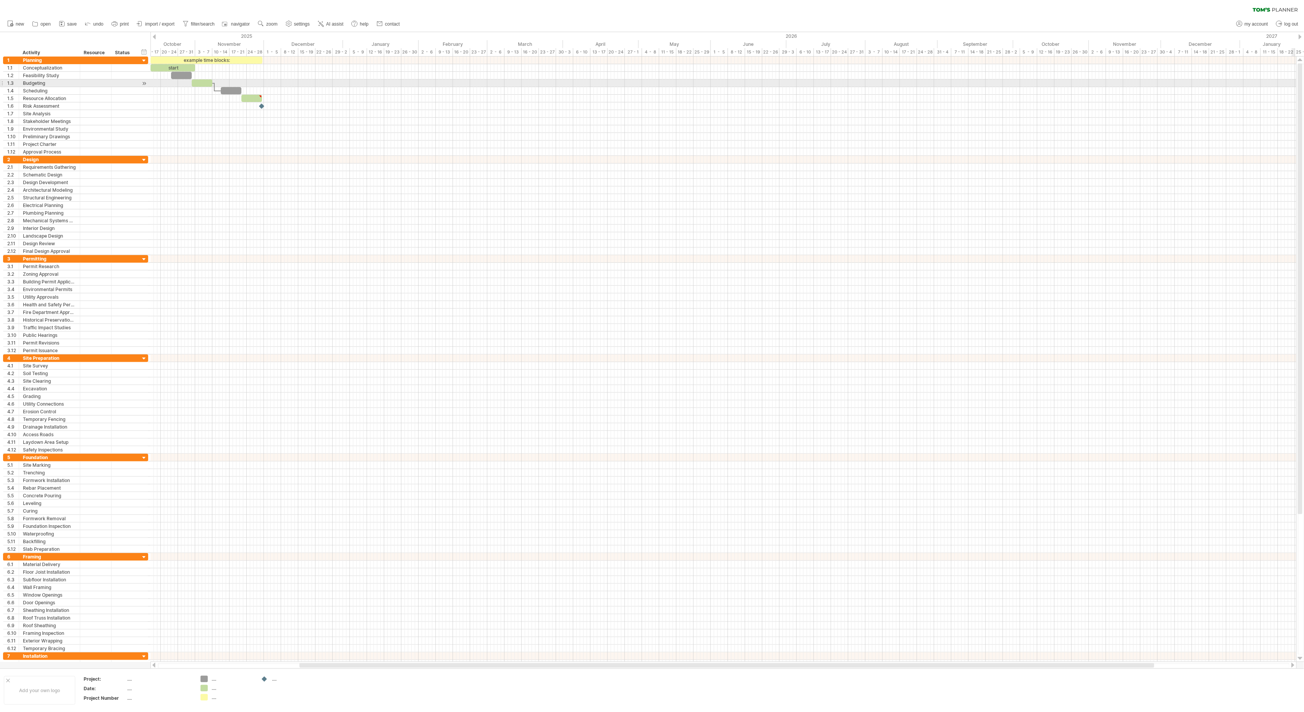 The height and width of the screenshot is (712, 1304). I want to click on div: Traffic Impact Studies, so click(49, 327).